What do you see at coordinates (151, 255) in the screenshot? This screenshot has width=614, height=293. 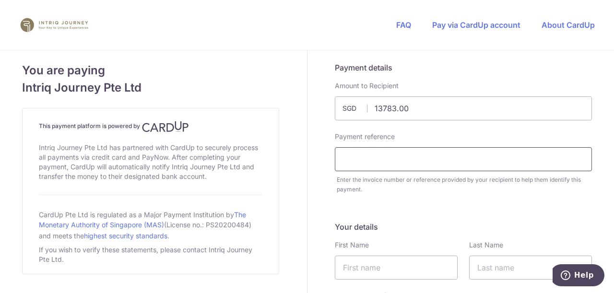 I see `div: If you wish to verify these statements, please contact Intriq Journey Pte Ltd.` at bounding box center [151, 255].